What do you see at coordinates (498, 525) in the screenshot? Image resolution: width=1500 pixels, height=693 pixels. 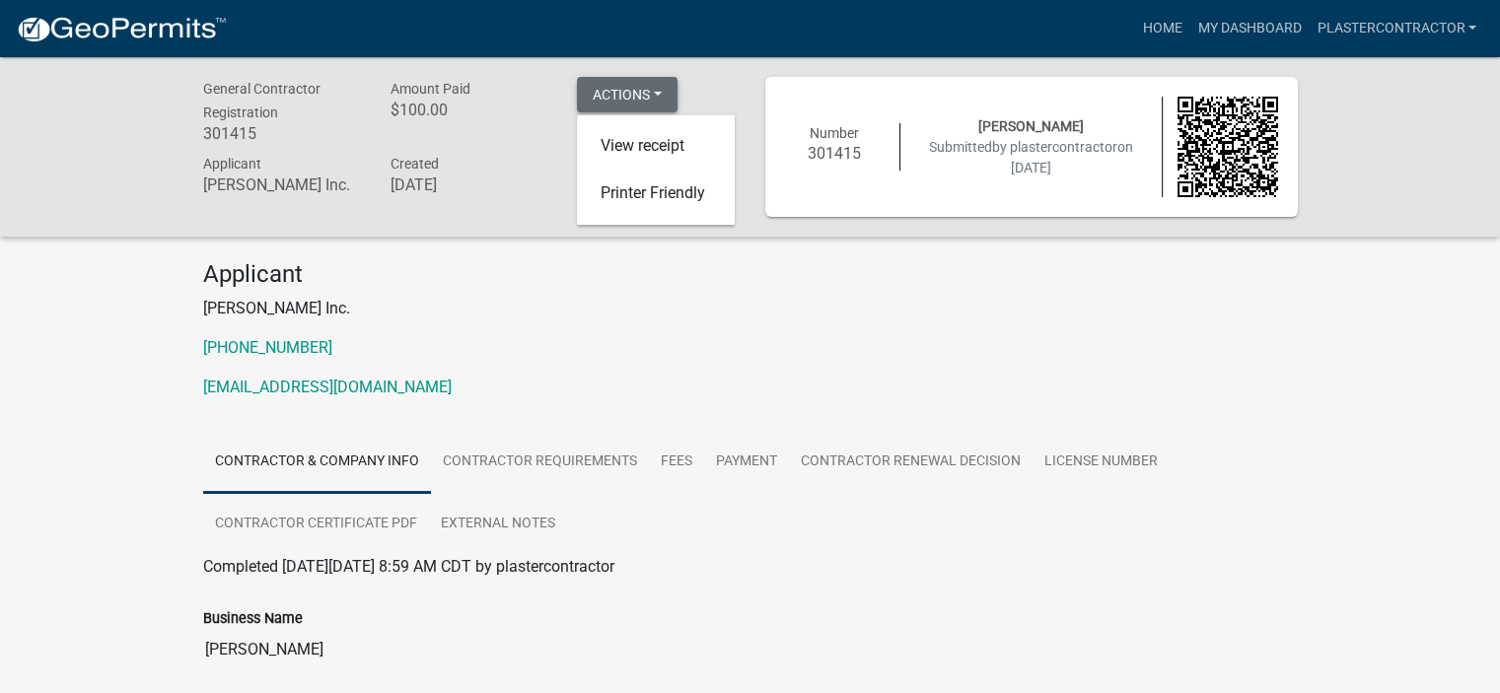 I see `a: External Notes` at bounding box center [498, 525].